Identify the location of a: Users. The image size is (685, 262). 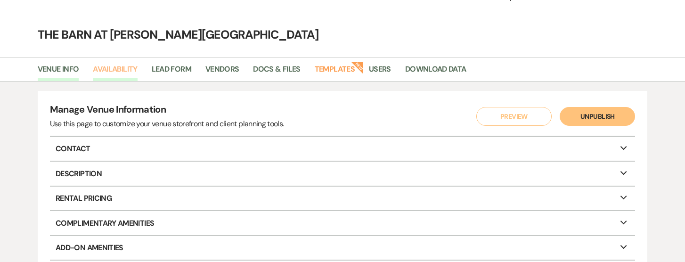
(380, 72).